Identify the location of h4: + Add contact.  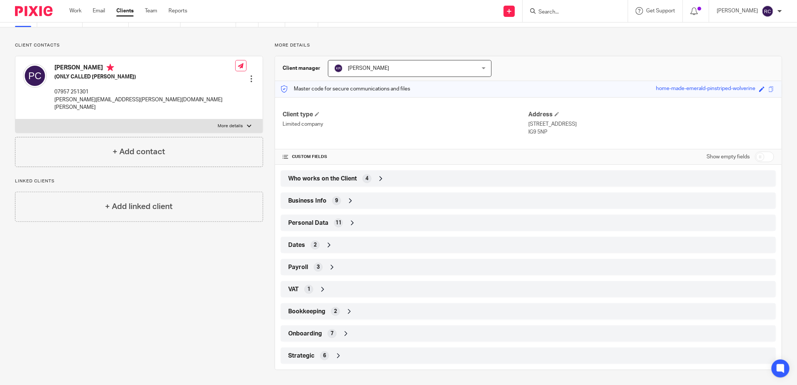
(139, 152).